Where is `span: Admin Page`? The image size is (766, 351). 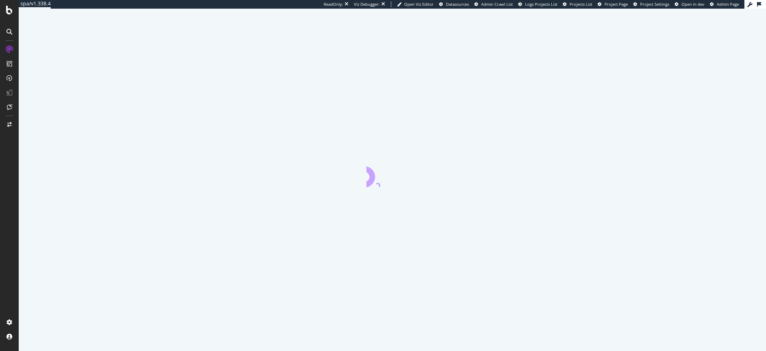
span: Admin Page is located at coordinates (728, 4).